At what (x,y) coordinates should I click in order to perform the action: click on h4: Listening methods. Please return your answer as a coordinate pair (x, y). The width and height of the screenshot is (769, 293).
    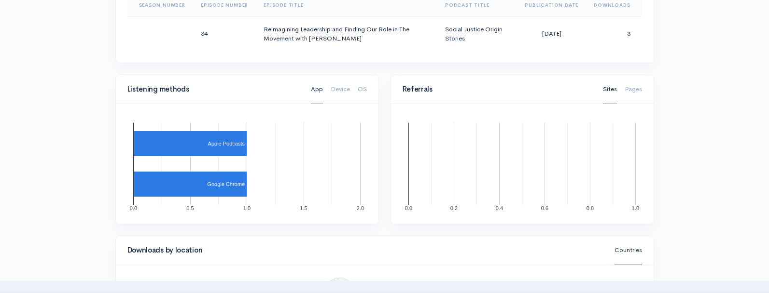
    Looking at the image, I should click on (213, 89).